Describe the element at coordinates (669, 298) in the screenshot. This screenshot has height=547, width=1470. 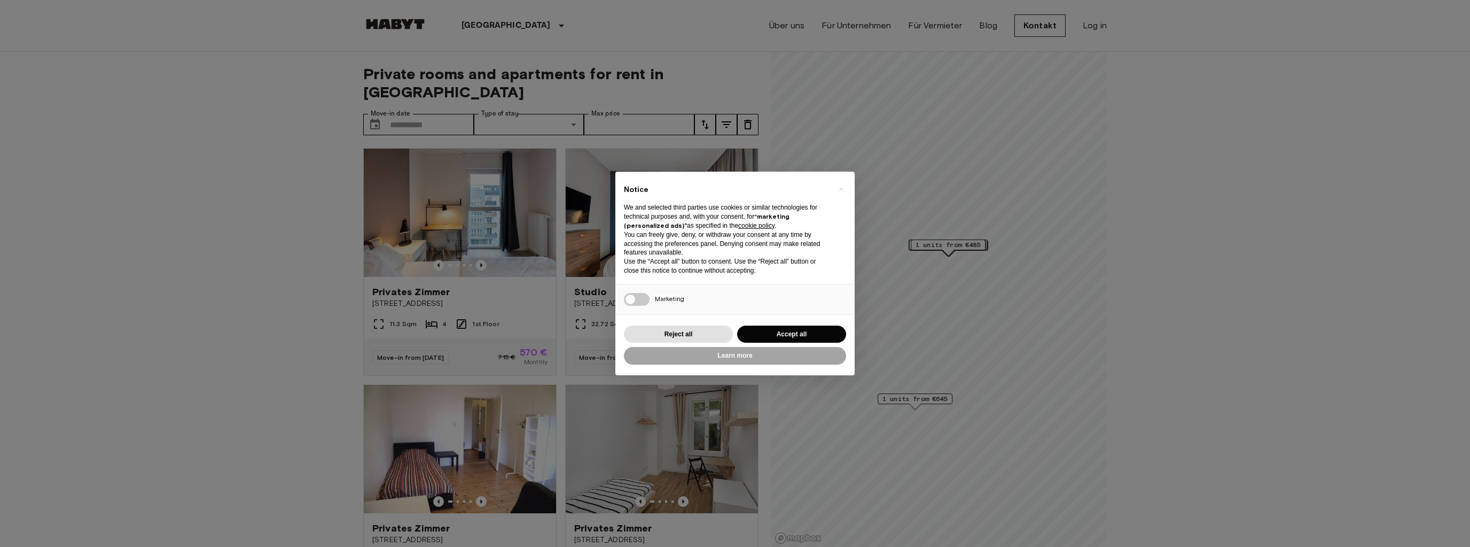
I see `span: Marketing` at that location.